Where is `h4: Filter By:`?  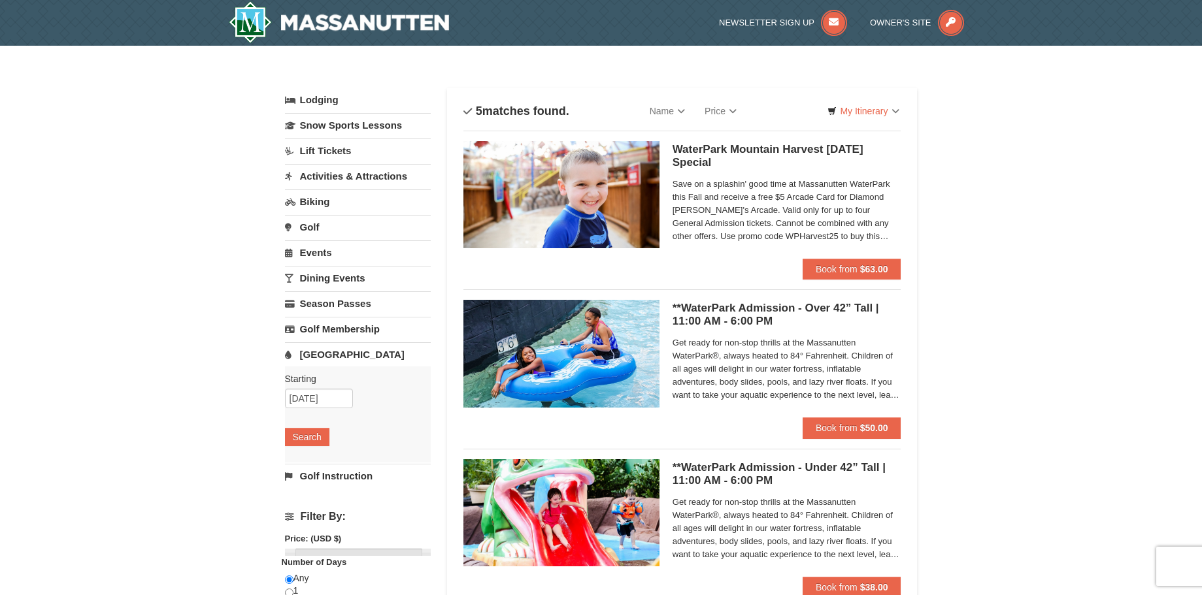
h4: Filter By: is located at coordinates (357, 517).